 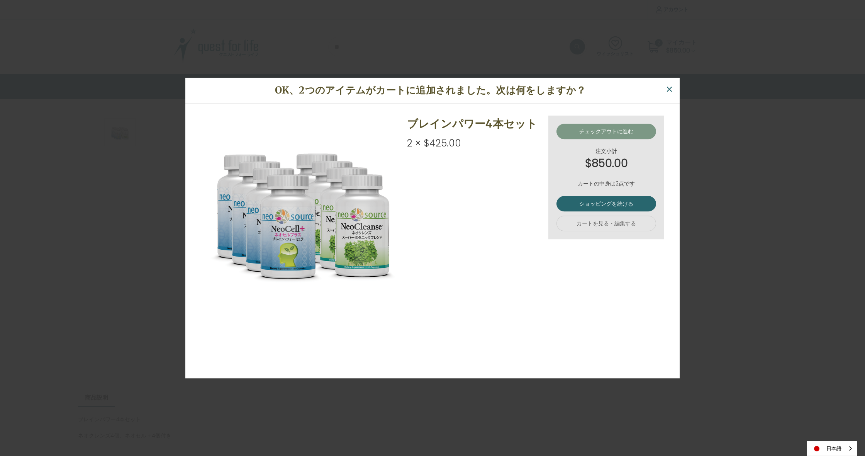 What do you see at coordinates (606, 159) in the screenshot?
I see `div: 注文小計` at bounding box center [606, 159].